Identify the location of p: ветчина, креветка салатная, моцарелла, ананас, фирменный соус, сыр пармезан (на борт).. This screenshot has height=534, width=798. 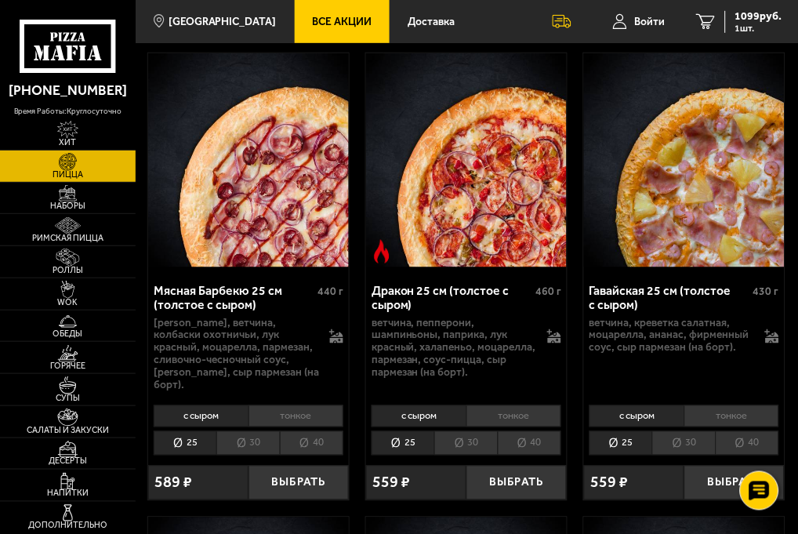
(674, 336).